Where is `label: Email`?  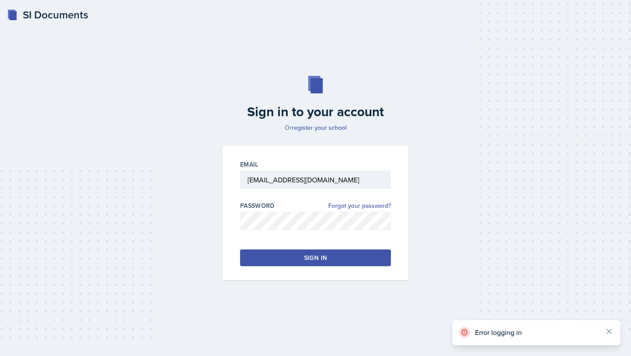 label: Email is located at coordinates (249, 164).